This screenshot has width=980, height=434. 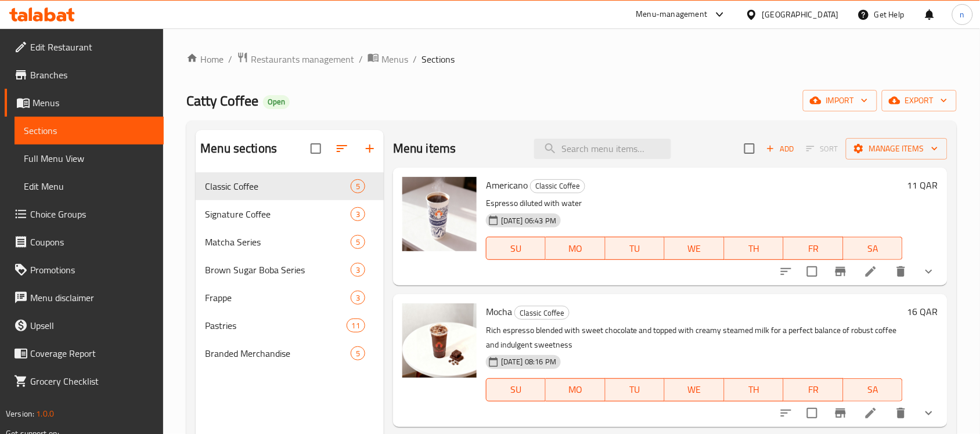 I want to click on h6: 11 QAR, so click(x=923, y=185).